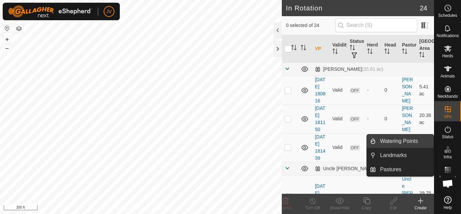  I want to click on th: Head, so click(390, 49).